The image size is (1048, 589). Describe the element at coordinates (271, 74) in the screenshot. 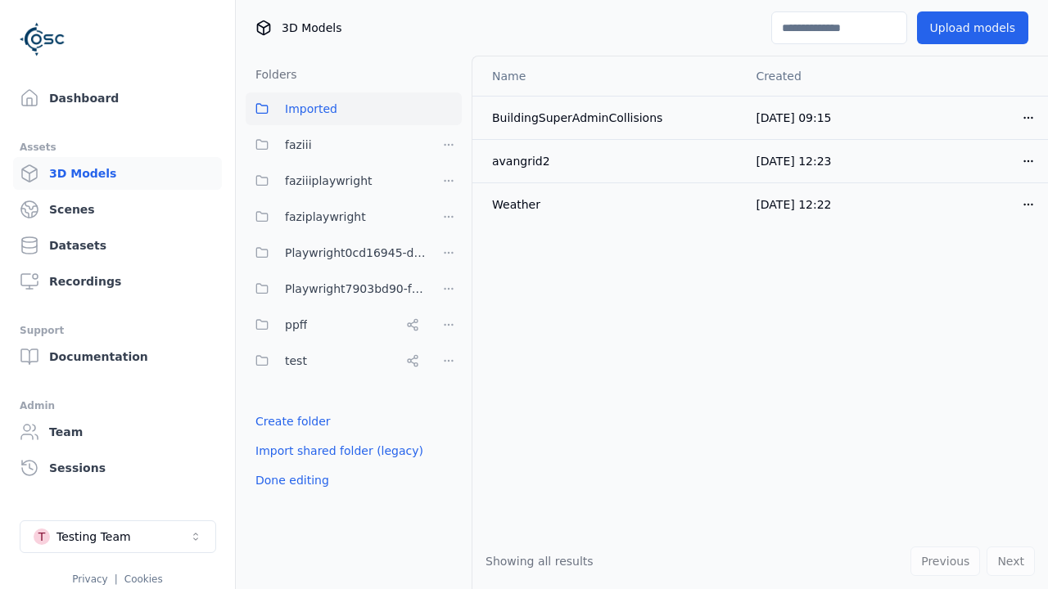

I see `h3: Folders` at that location.